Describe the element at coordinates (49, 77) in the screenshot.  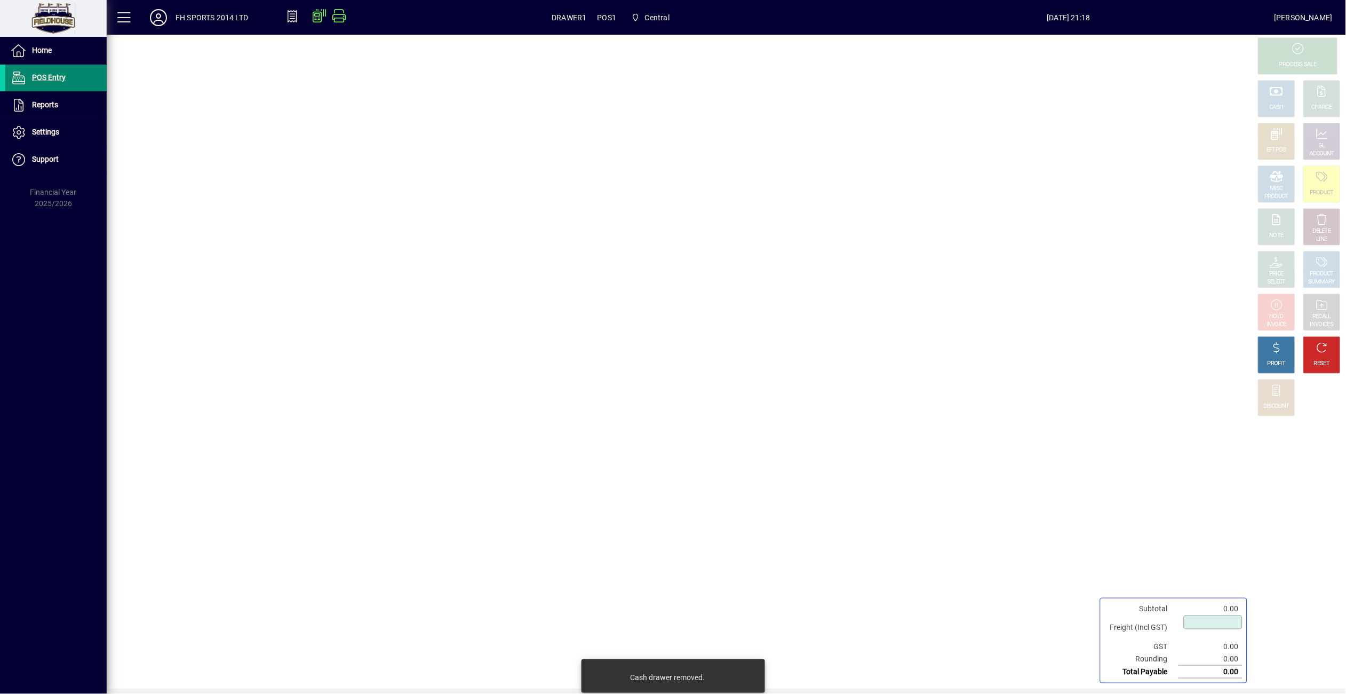
I see `span: POS Entry` at that location.